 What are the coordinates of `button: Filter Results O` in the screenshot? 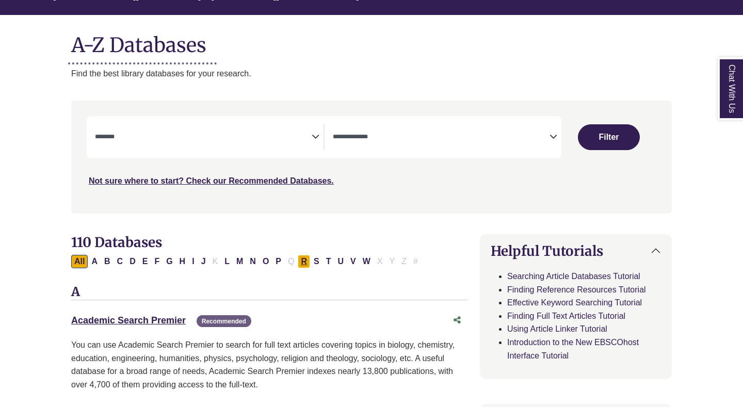 It's located at (266, 262).